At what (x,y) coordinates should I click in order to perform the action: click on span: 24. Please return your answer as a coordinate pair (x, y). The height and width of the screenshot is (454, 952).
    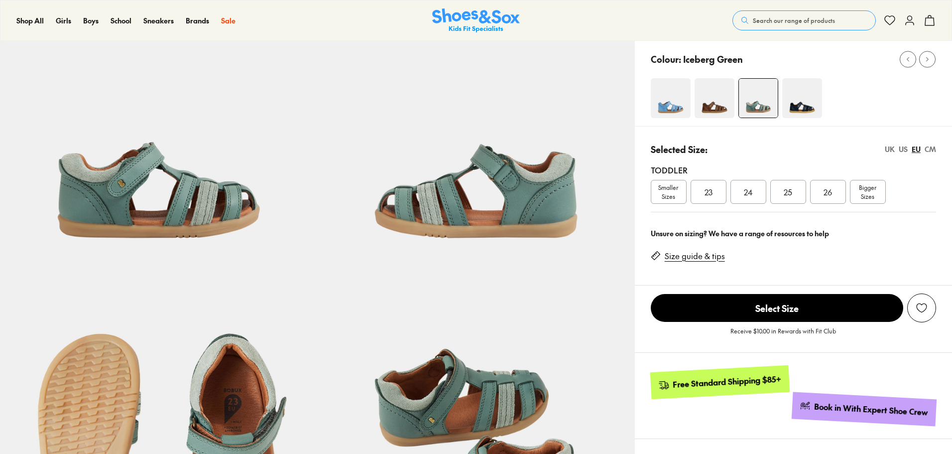
    Looking at the image, I should click on (749, 192).